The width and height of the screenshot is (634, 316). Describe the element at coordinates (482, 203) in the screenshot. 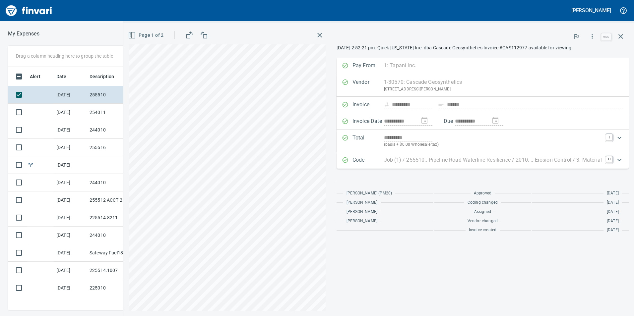

I see `span: Coding changed` at that location.